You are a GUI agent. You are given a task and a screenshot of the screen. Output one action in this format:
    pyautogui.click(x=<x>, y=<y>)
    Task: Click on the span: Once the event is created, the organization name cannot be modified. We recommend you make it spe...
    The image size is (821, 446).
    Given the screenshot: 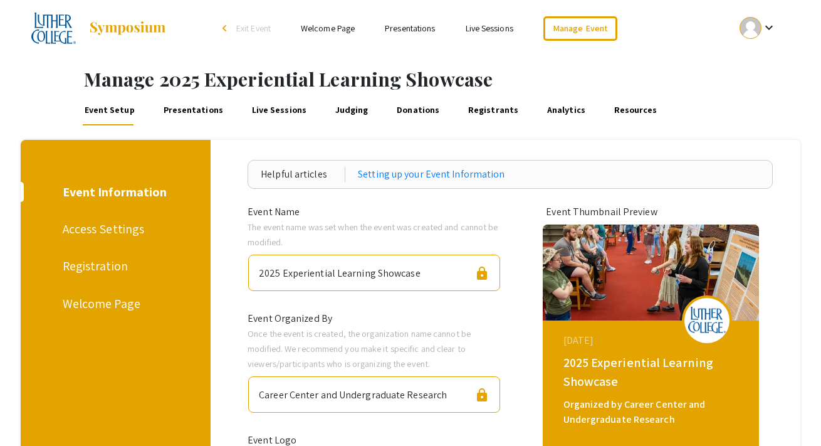 What is the action you would take?
    pyautogui.click(x=359, y=348)
    